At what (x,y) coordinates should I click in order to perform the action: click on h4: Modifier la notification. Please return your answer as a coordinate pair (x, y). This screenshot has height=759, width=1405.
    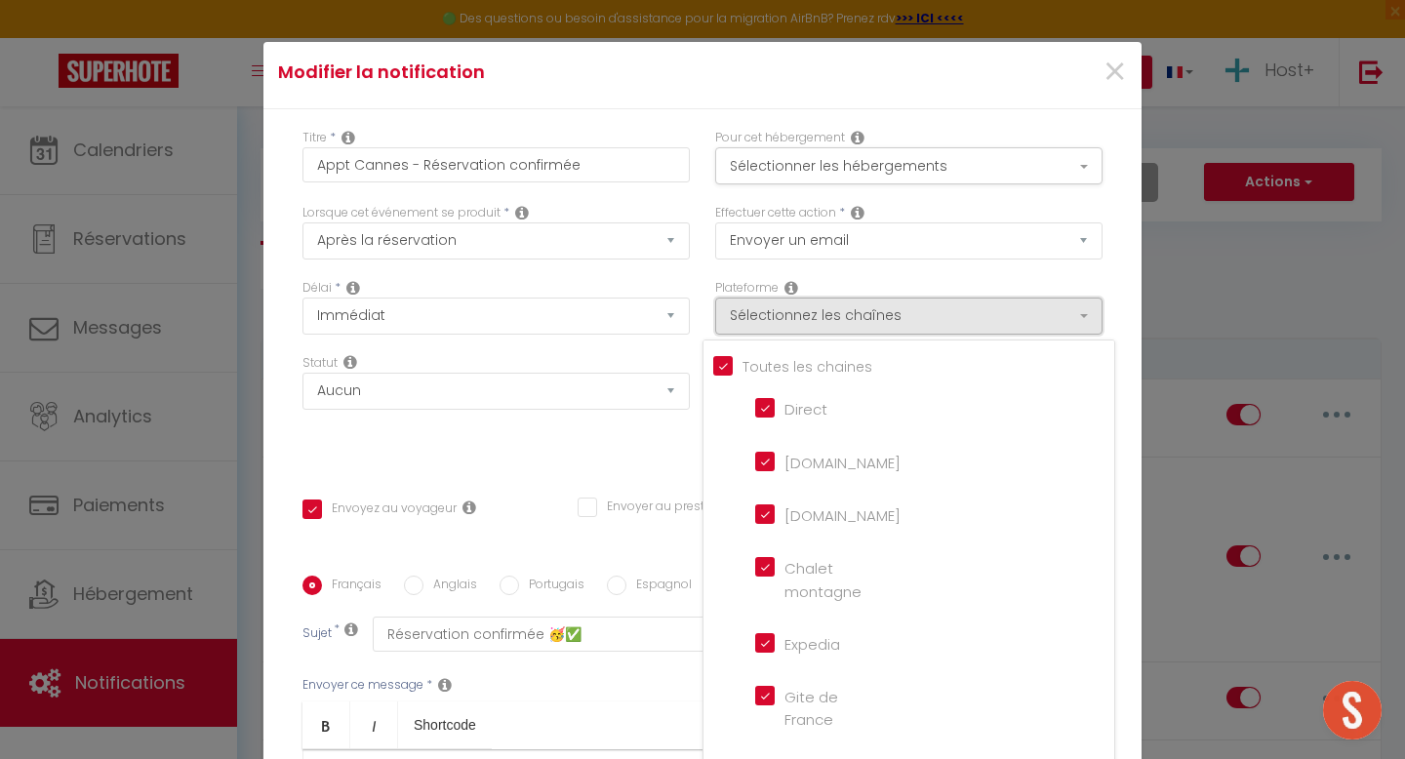
    Looking at the image, I should click on (556, 72).